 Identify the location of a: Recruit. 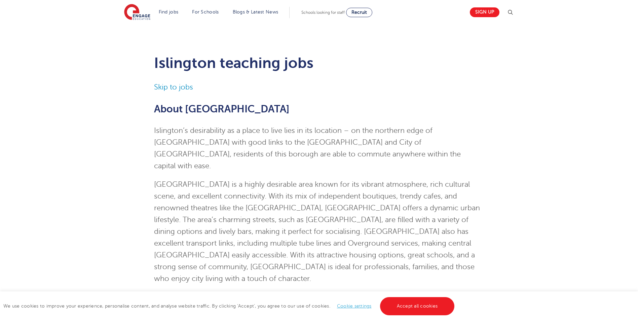
(359, 12).